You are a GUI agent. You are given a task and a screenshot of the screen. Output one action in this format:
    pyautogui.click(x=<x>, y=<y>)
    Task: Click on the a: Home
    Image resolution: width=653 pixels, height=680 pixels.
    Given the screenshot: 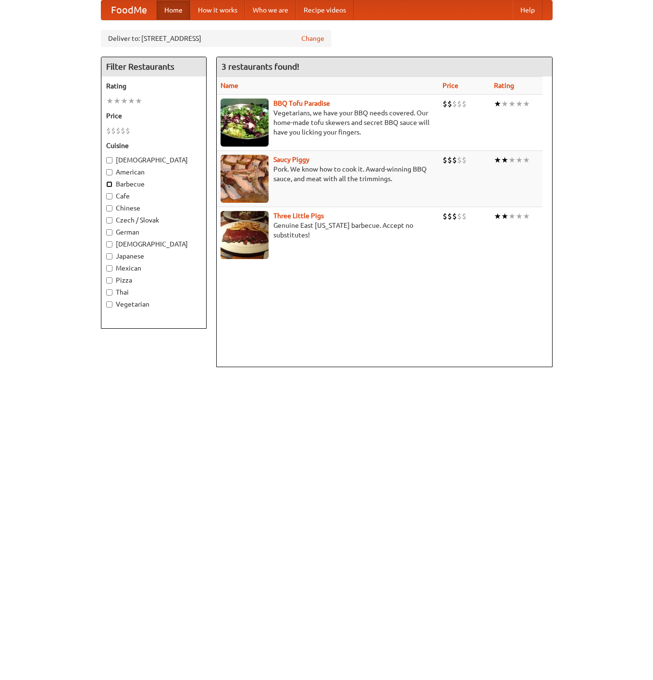 What is the action you would take?
    pyautogui.click(x=173, y=10)
    